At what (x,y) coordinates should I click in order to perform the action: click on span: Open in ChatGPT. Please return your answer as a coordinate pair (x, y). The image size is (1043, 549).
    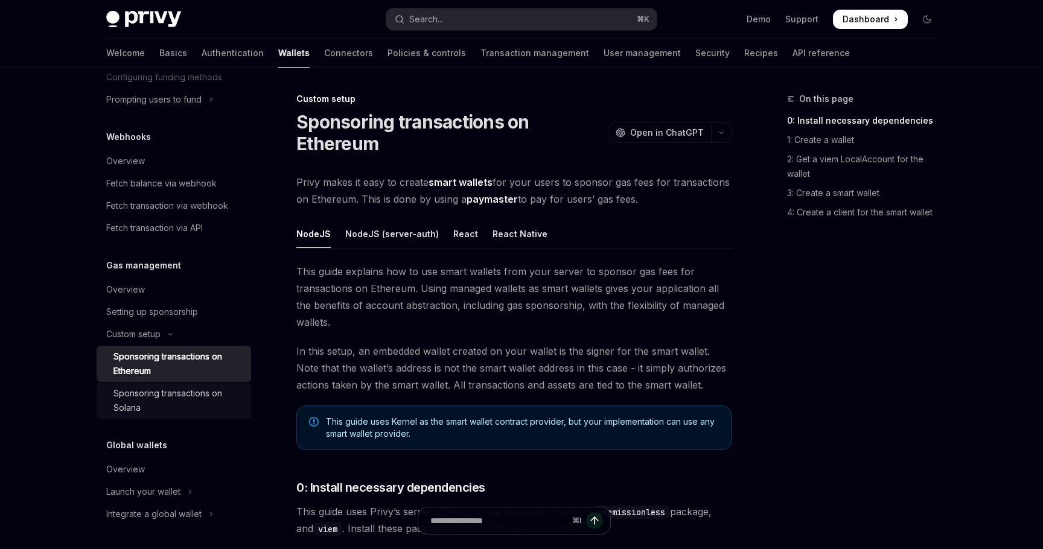
    Looking at the image, I should click on (667, 133).